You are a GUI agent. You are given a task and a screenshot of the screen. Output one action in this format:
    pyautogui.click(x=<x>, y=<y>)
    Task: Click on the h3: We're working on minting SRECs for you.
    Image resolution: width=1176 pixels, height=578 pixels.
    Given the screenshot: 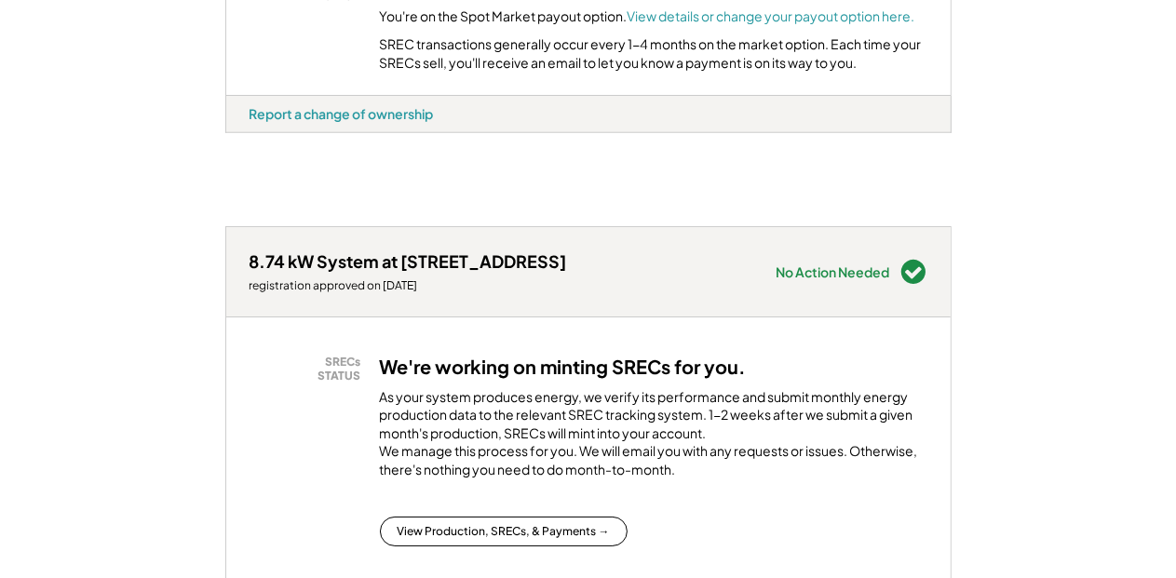 What is the action you would take?
    pyautogui.click(x=563, y=367)
    